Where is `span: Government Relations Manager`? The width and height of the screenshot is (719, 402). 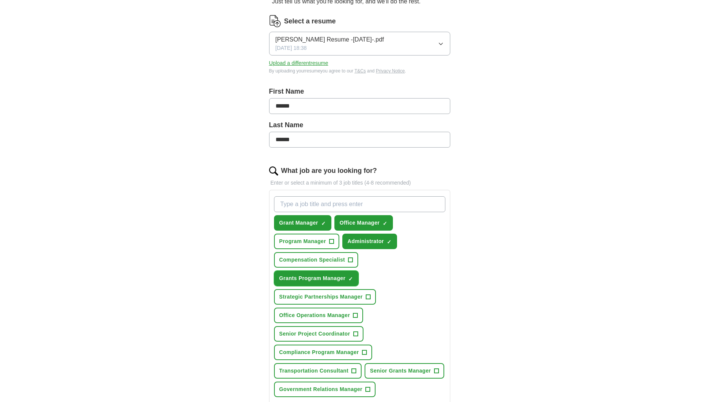 span: Government Relations Manager is located at coordinates (321, 389).